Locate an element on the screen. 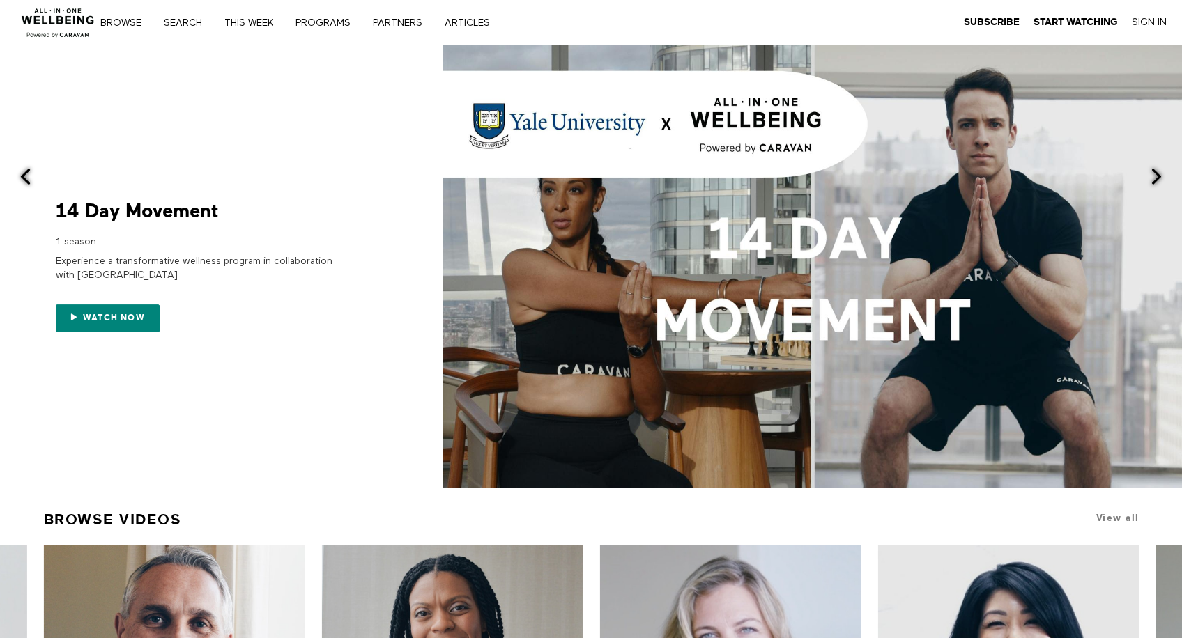  a: ARTICLES is located at coordinates (472, 23).